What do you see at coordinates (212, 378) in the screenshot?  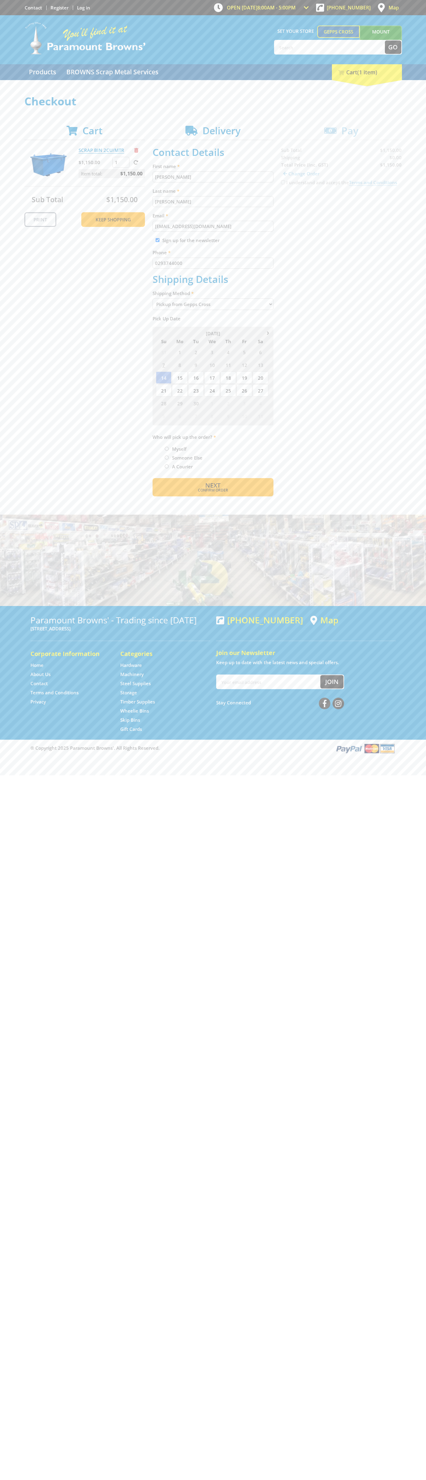 I see `span: 17` at bounding box center [212, 378].